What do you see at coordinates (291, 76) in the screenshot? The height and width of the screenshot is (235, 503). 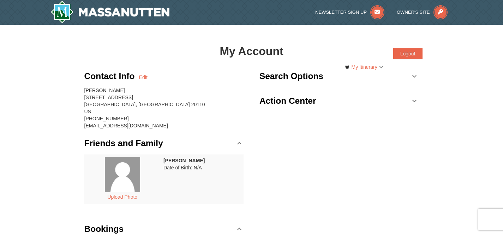 I see `h3: Search Options` at bounding box center [291, 76].